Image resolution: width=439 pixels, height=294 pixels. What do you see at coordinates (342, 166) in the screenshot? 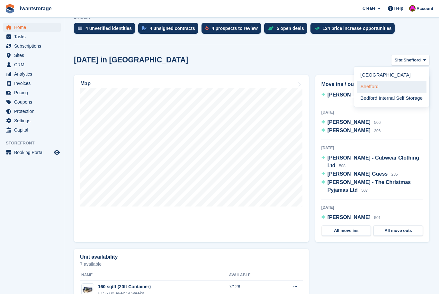
I see `span: 508` at bounding box center [342, 166].